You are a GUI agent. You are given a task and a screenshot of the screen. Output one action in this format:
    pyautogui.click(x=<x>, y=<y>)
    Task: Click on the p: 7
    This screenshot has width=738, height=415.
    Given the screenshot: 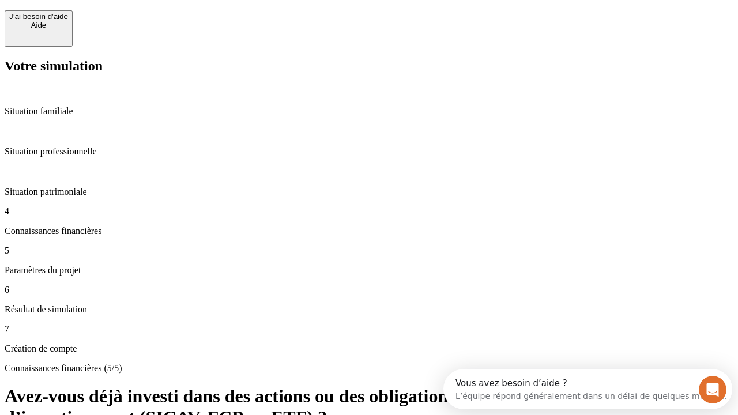 What is the action you would take?
    pyautogui.click(x=369, y=329)
    